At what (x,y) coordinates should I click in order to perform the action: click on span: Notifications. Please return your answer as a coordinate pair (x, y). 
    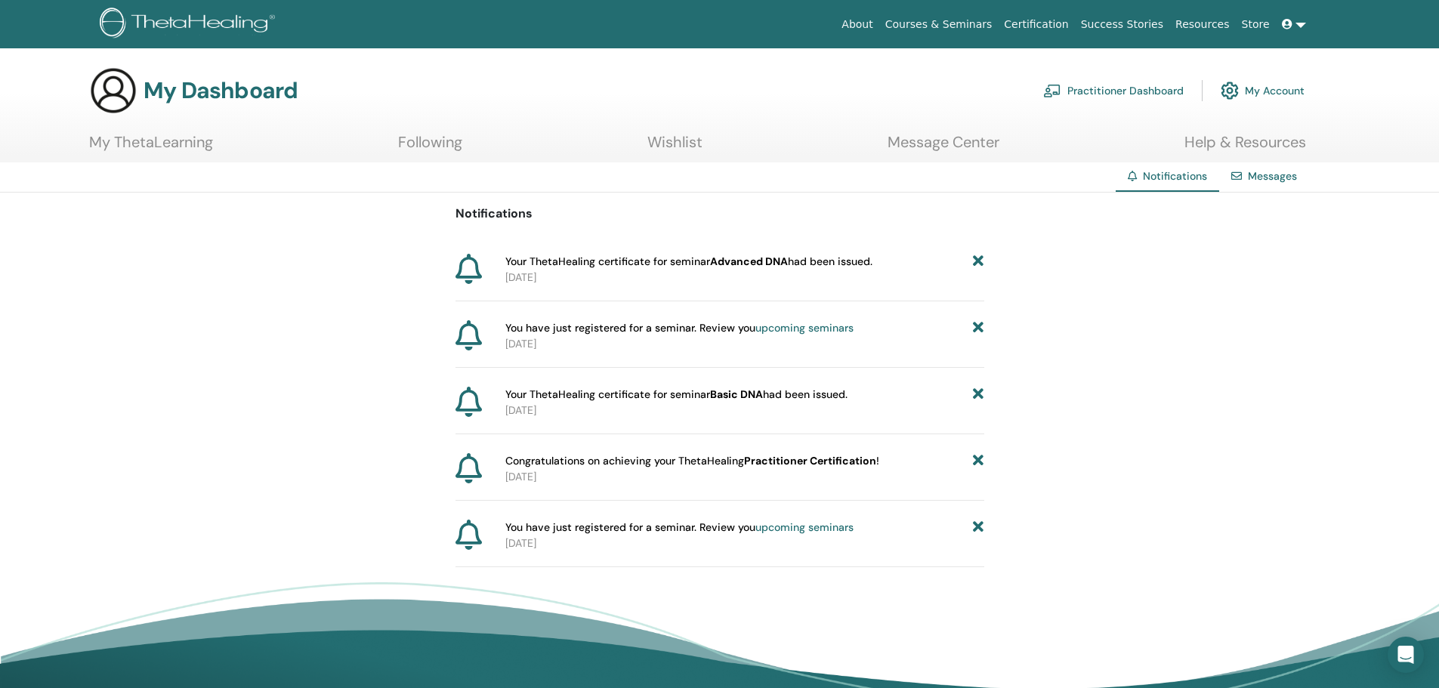
    Looking at the image, I should click on (1175, 176).